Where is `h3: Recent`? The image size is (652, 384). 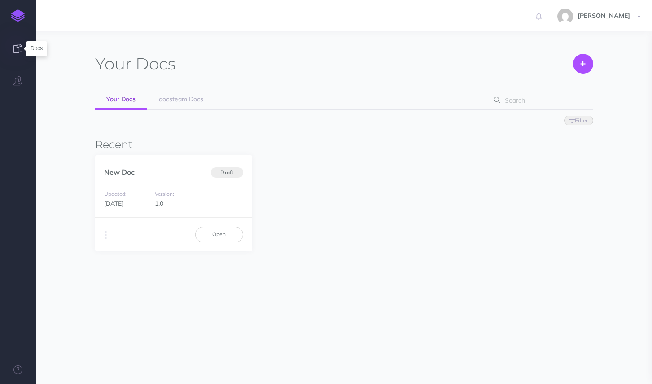 h3: Recent is located at coordinates (344, 145).